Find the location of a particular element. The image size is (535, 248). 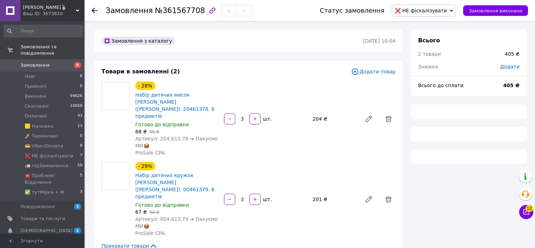

span: 59 is located at coordinates (80, 166).